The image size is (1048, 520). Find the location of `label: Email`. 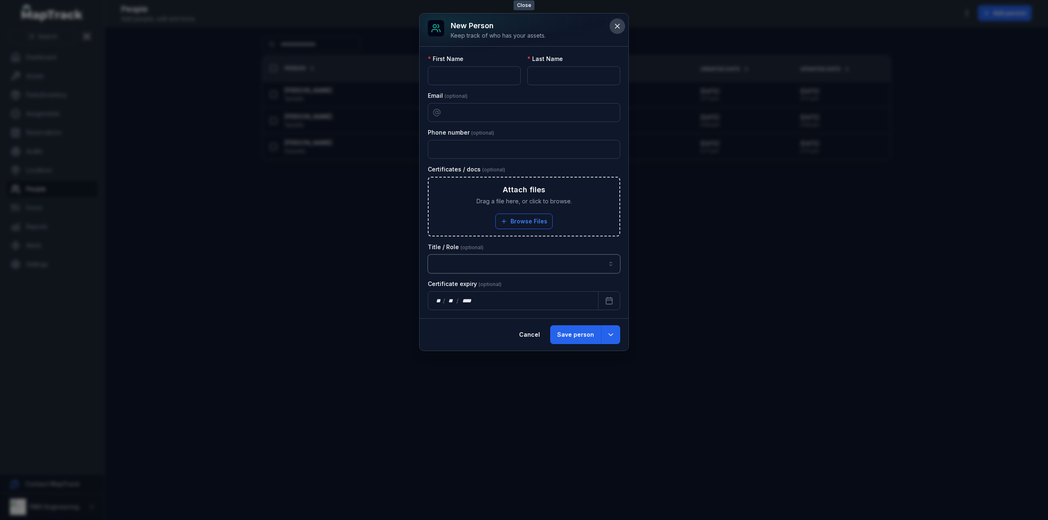

label: Email is located at coordinates (448, 96).